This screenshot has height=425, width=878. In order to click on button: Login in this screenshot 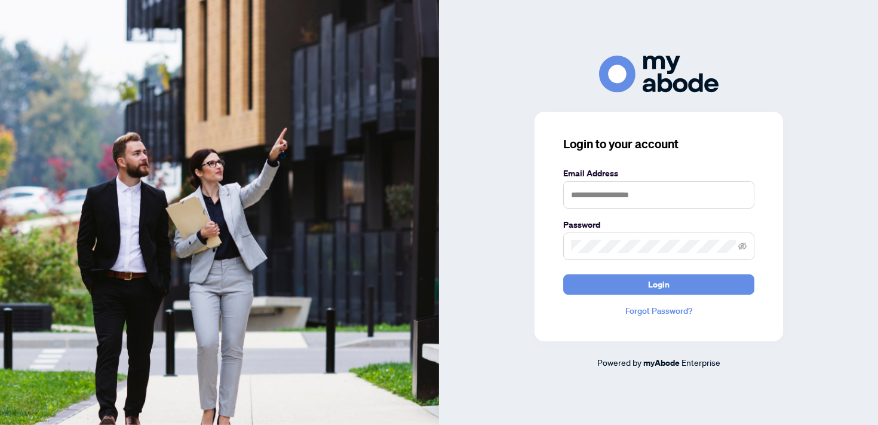, I will do `click(659, 284)`.